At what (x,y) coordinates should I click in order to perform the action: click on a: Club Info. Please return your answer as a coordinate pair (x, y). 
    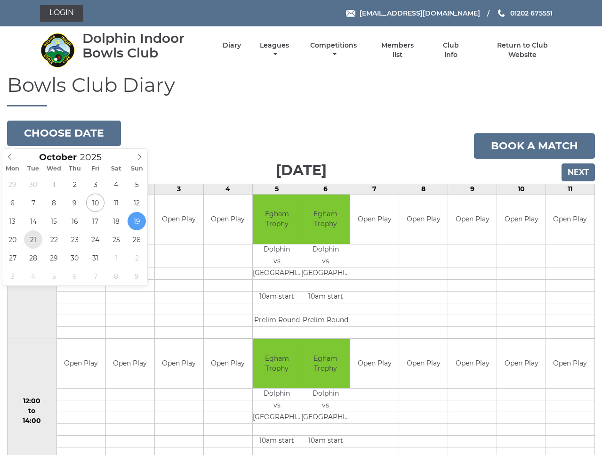
    Looking at the image, I should click on (451, 50).